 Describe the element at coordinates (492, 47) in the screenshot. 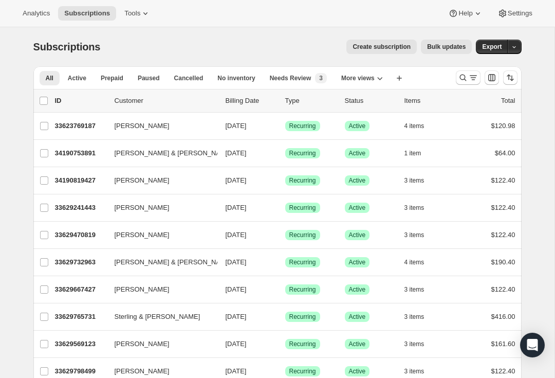

I see `span: Export` at that location.